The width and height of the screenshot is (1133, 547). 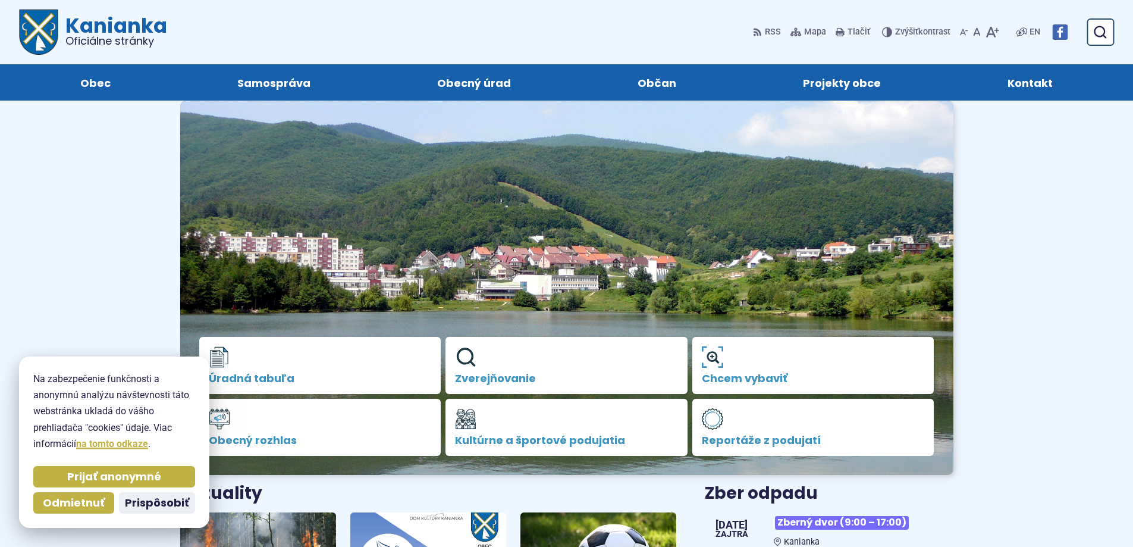 What do you see at coordinates (274, 82) in the screenshot?
I see `span: Samospráva` at bounding box center [274, 82].